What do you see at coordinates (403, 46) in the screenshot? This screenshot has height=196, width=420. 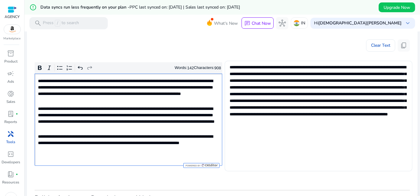 I see `button: content_copy` at bounding box center [403, 46].